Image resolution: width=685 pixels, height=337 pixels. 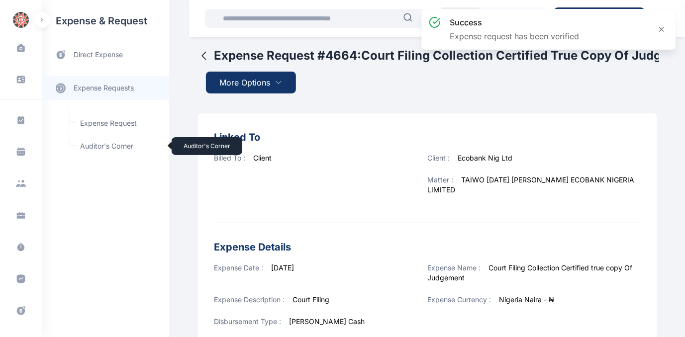 I want to click on span: Nigeria Naira - ₦, so click(x=527, y=300).